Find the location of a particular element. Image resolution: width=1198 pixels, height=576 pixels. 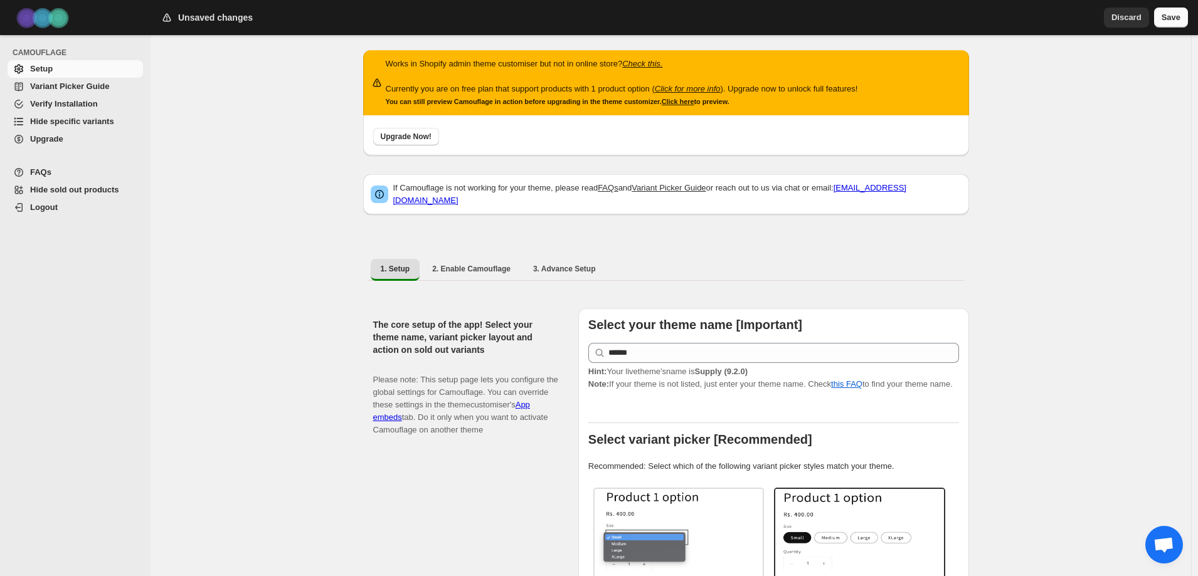

a: Click for more info is located at coordinates (688, 88).